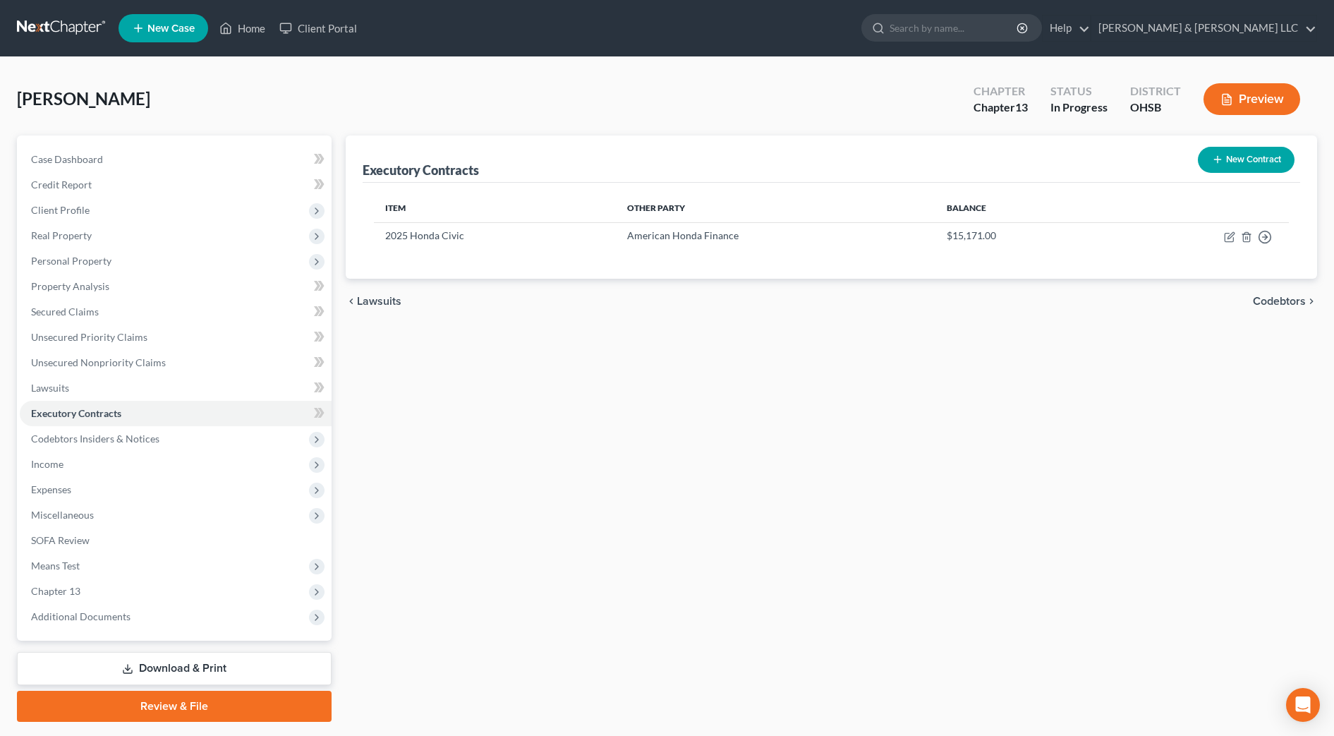 The image size is (1334, 736). What do you see at coordinates (176, 185) in the screenshot?
I see `a: Credit Report` at bounding box center [176, 185].